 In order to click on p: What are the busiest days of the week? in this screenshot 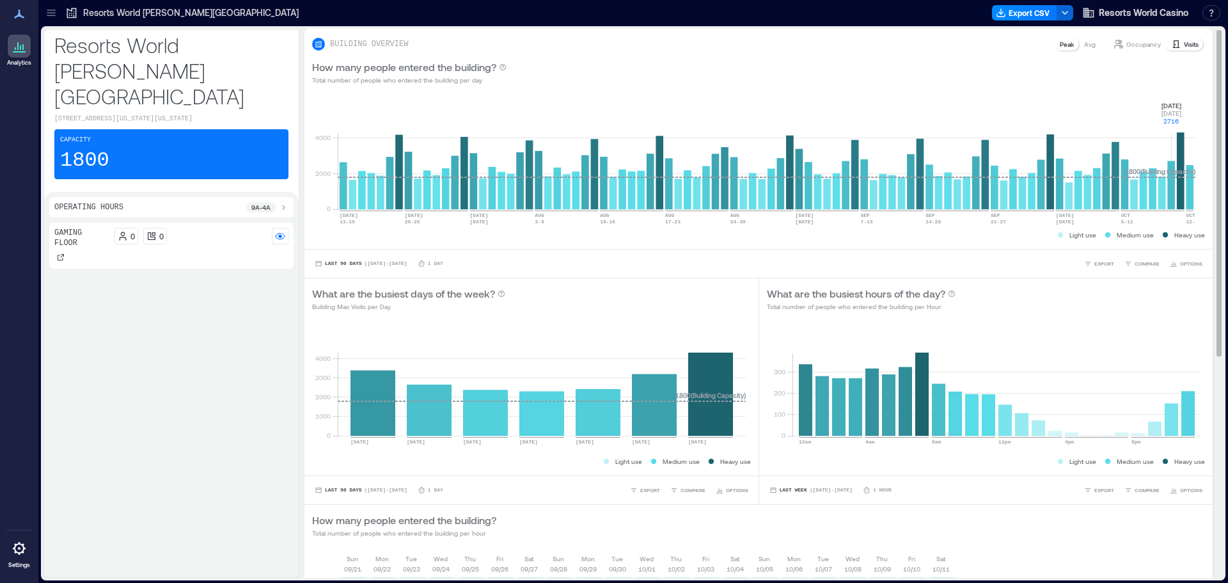, I will do `click(404, 294)`.